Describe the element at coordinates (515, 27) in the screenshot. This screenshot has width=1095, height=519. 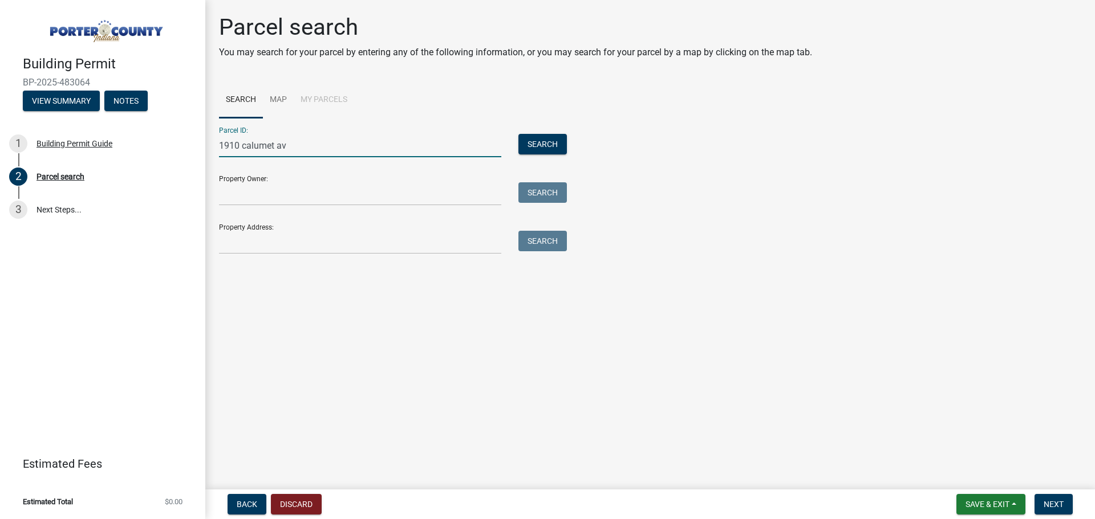
I see `h1: Parcel search` at that location.